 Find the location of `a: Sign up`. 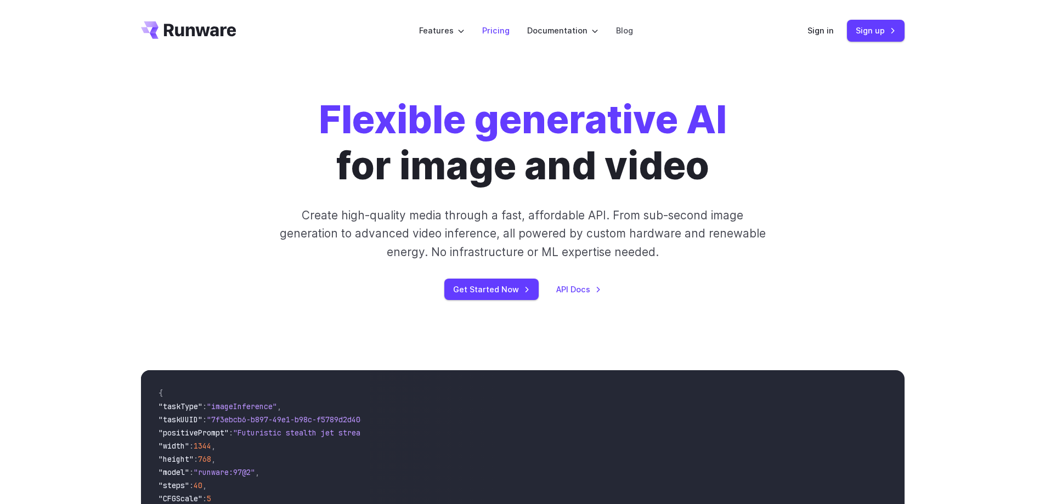

a: Sign up is located at coordinates (875, 30).